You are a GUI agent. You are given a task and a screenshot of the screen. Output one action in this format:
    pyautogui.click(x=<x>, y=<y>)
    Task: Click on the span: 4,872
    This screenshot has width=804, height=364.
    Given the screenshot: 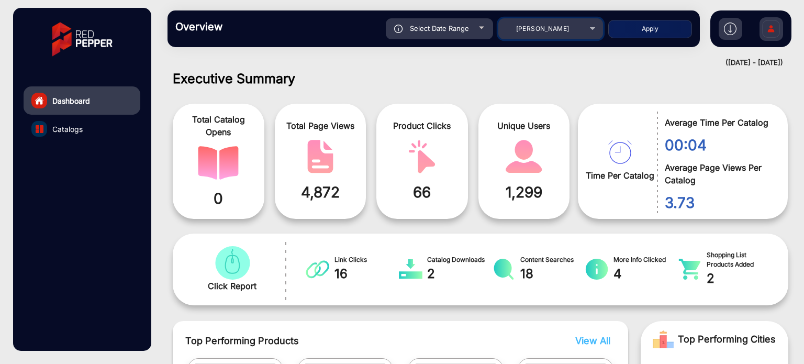 What is the action you would take?
    pyautogui.click(x=320, y=192)
    